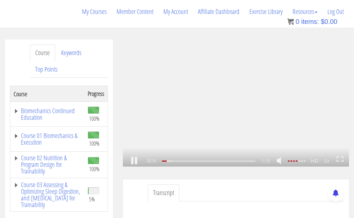  Describe the element at coordinates (265, 161) in the screenshot. I see `span: 11:30` at that location.